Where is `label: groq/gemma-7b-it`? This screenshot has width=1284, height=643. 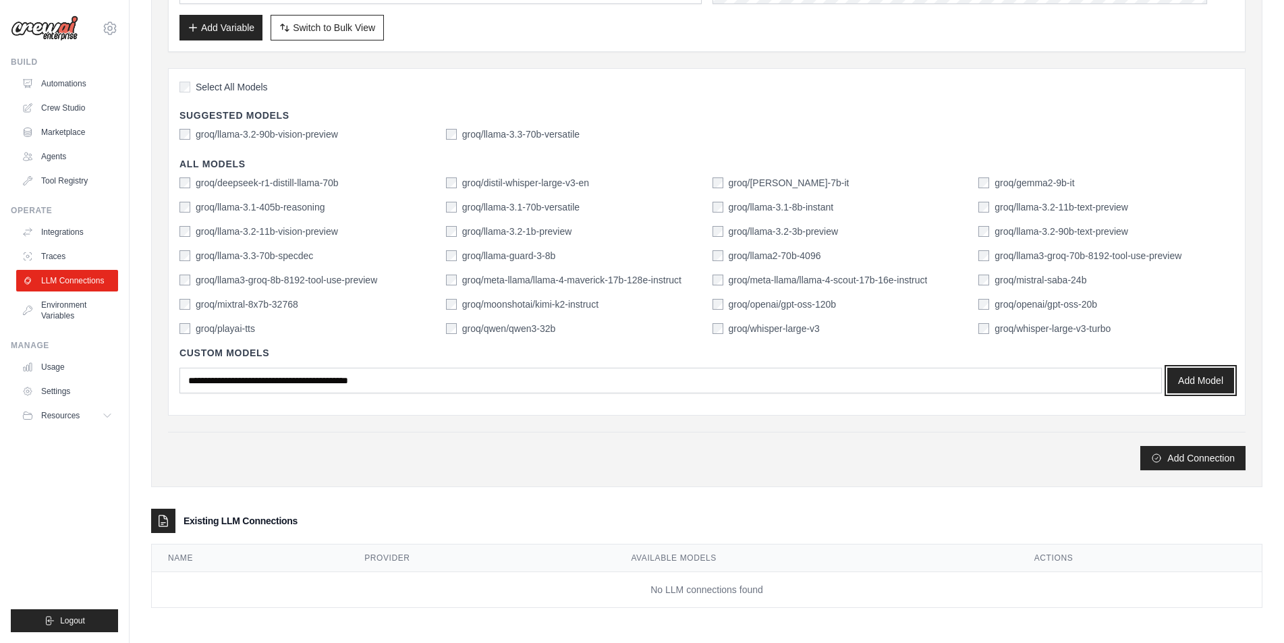 label: groq/gemma-7b-it is located at coordinates (789, 183).